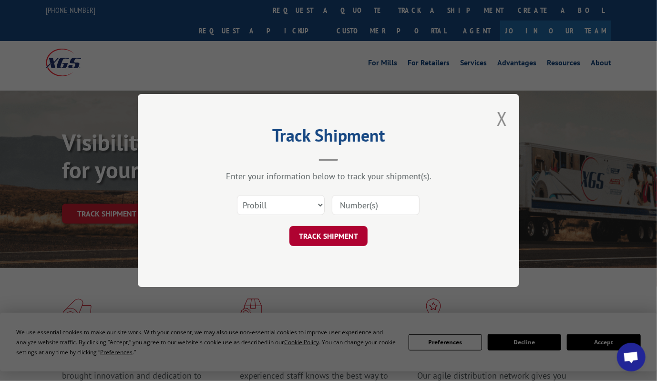 The image size is (657, 381). Describe the element at coordinates (329, 176) in the screenshot. I see `div: Enter your information below to track your shipment(s).` at that location.